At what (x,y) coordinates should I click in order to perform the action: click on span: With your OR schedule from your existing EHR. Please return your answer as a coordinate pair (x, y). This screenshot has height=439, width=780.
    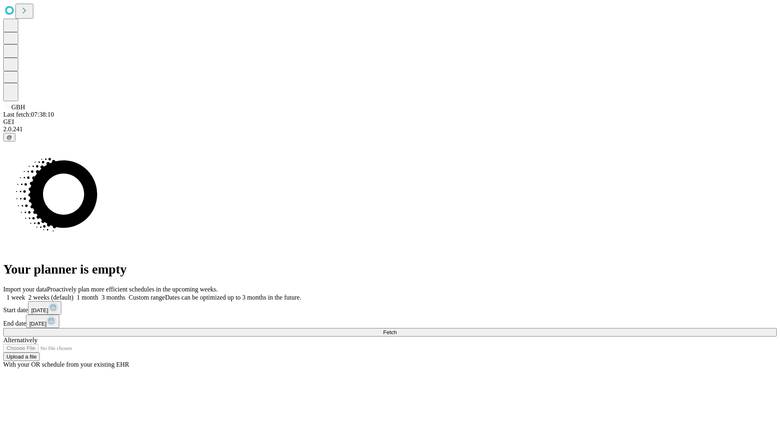
    Looking at the image, I should click on (66, 364).